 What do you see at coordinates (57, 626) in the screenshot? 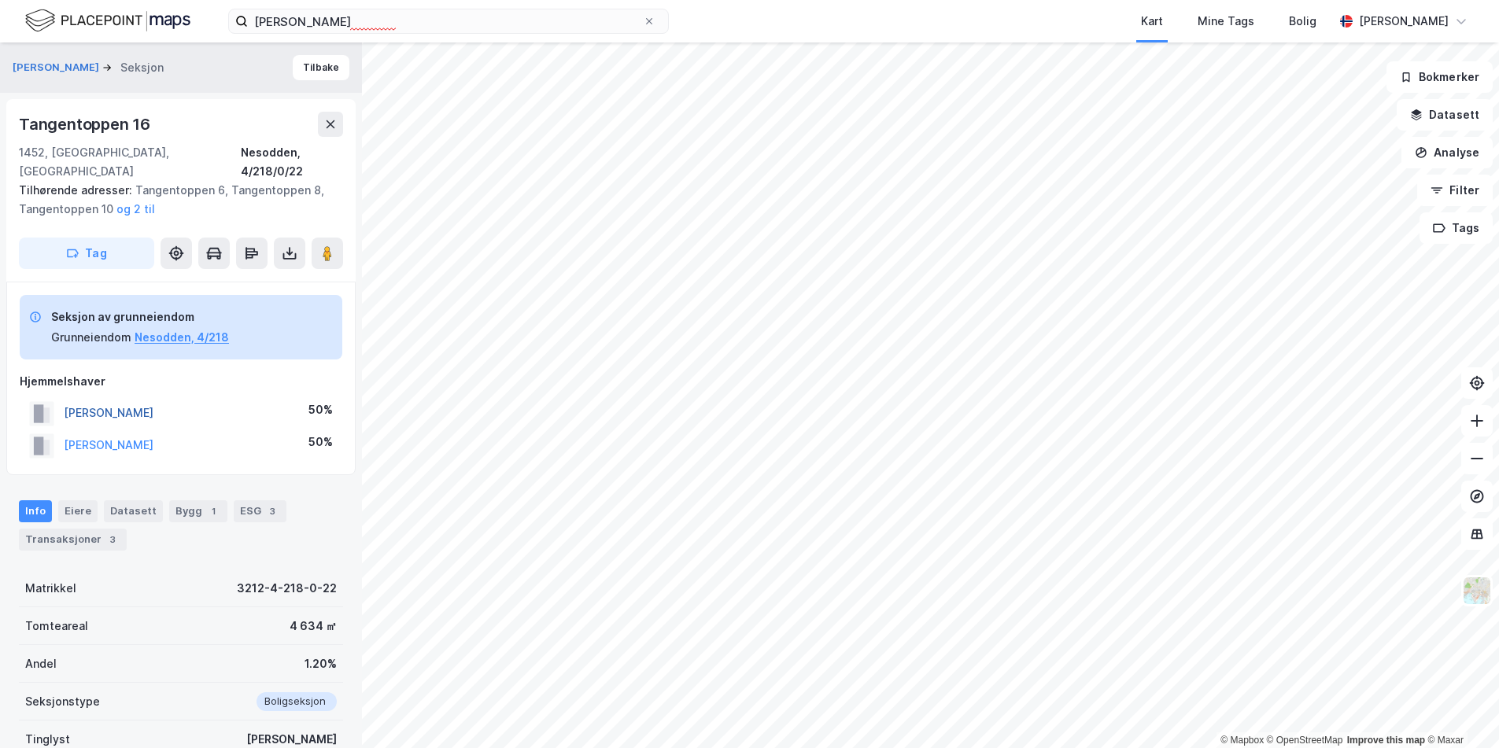
I see `div: Tomteareal` at bounding box center [57, 626].